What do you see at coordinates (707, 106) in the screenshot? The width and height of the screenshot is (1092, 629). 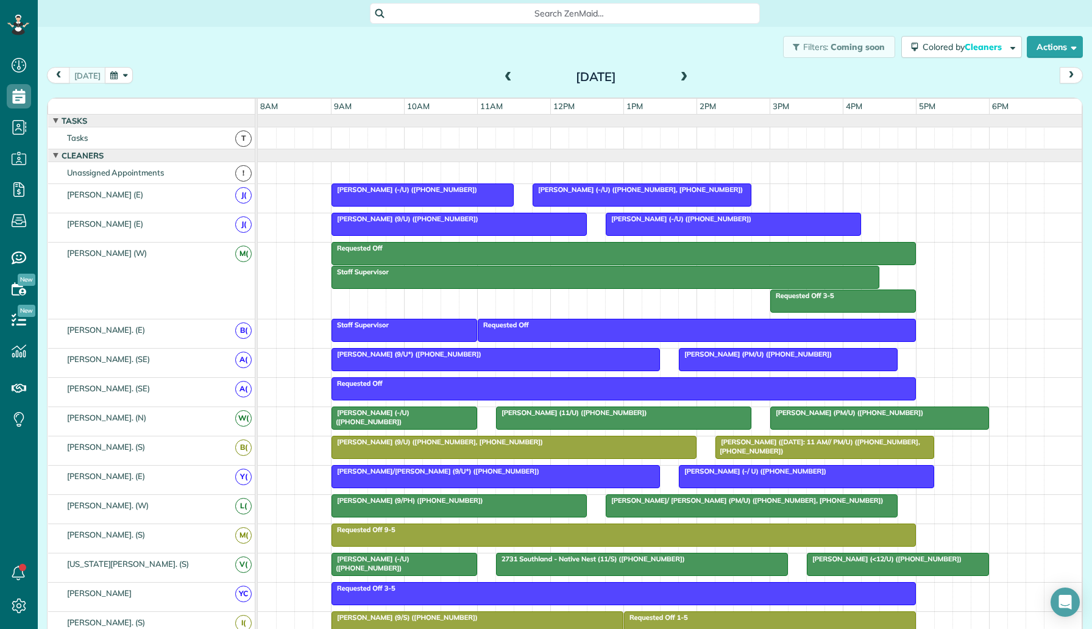 I see `span: 2pm` at bounding box center [707, 106].